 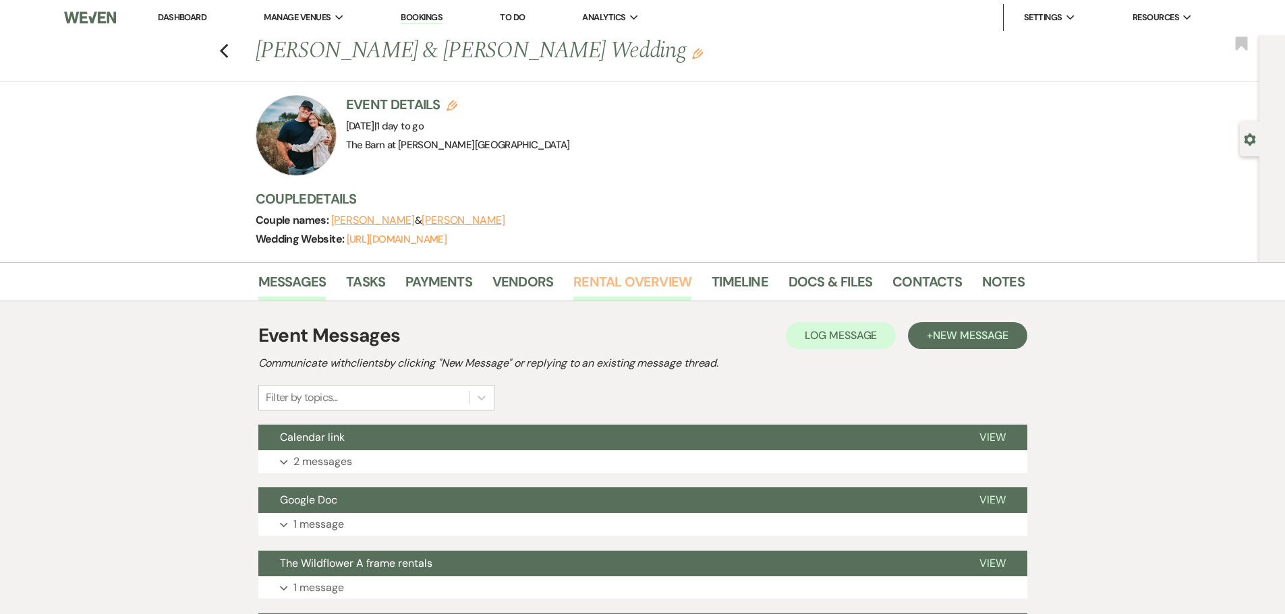 I want to click on a: Dashboard, so click(x=182, y=17).